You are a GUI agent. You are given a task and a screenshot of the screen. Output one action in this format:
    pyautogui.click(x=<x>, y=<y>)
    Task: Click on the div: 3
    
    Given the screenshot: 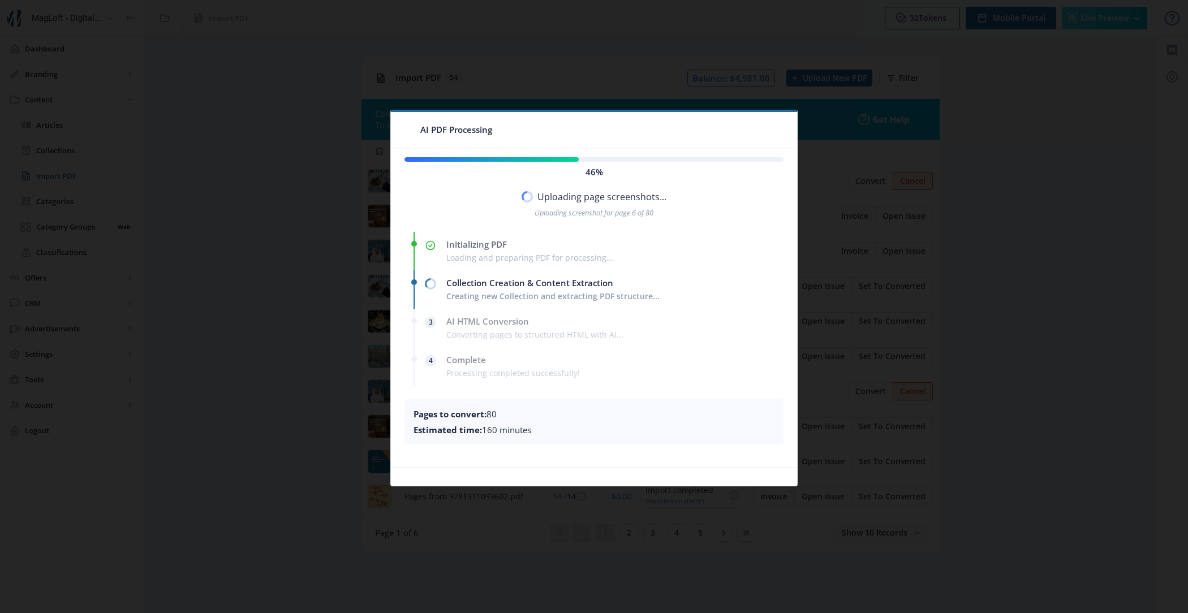 What is the action you would take?
    pyautogui.click(x=431, y=323)
    